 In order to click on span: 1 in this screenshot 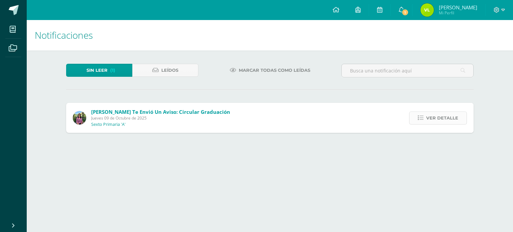, I will do `click(405, 12)`.